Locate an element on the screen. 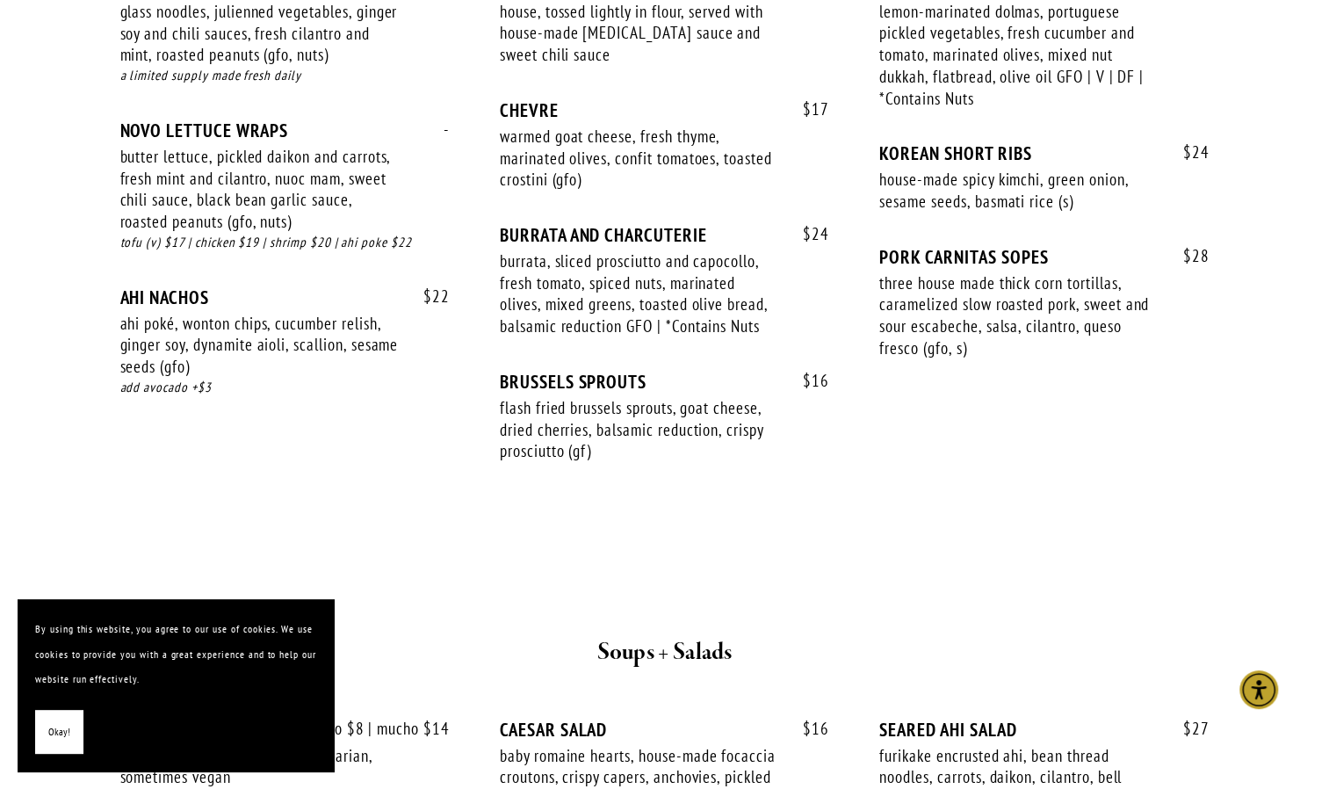 The height and width of the screenshot is (789, 1329). span: 22 is located at coordinates (428, 296).